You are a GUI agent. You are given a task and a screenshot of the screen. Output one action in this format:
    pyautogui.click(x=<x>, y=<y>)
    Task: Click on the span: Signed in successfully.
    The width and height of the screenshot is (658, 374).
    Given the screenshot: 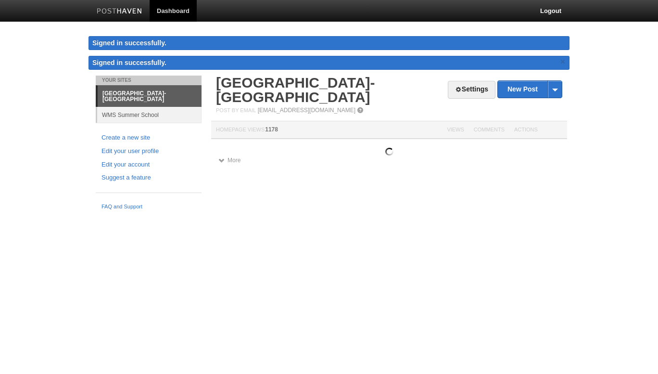 What is the action you would take?
    pyautogui.click(x=129, y=63)
    